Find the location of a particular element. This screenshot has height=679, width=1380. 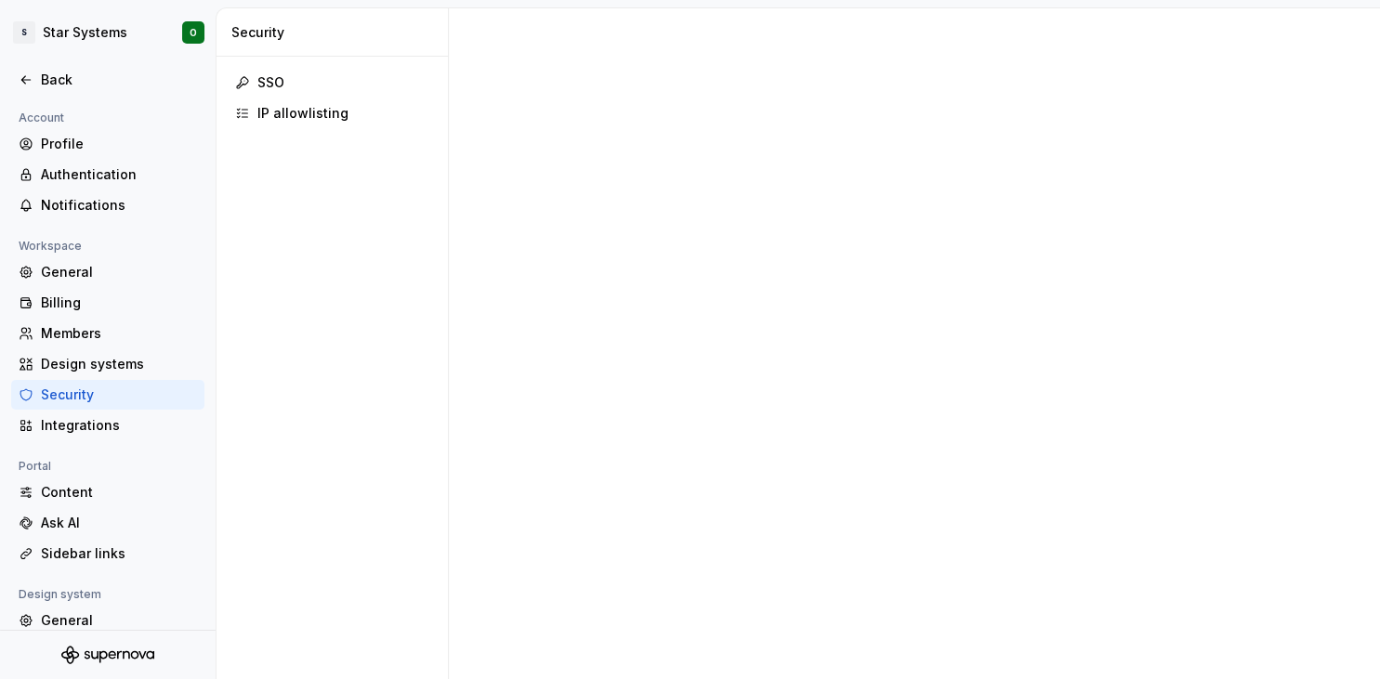

svg: Supernova Logo is located at coordinates (108, 655).